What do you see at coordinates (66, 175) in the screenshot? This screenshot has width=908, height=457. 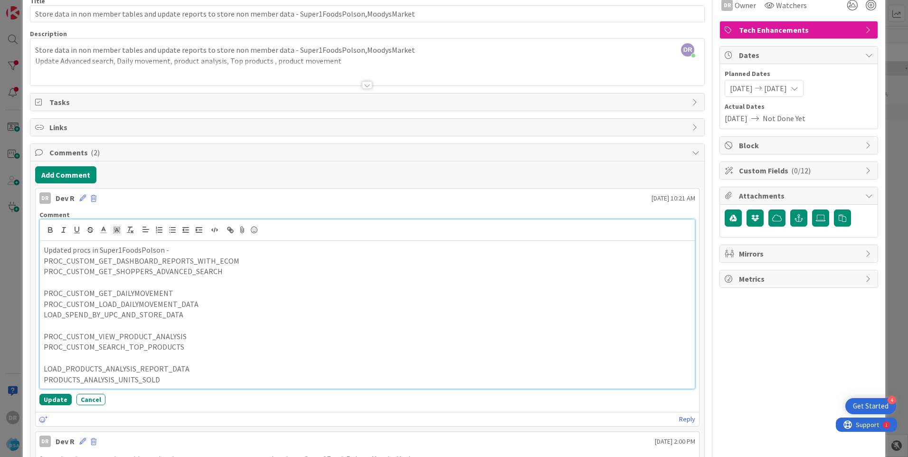 I see `button: Add Comment` at bounding box center [66, 175].